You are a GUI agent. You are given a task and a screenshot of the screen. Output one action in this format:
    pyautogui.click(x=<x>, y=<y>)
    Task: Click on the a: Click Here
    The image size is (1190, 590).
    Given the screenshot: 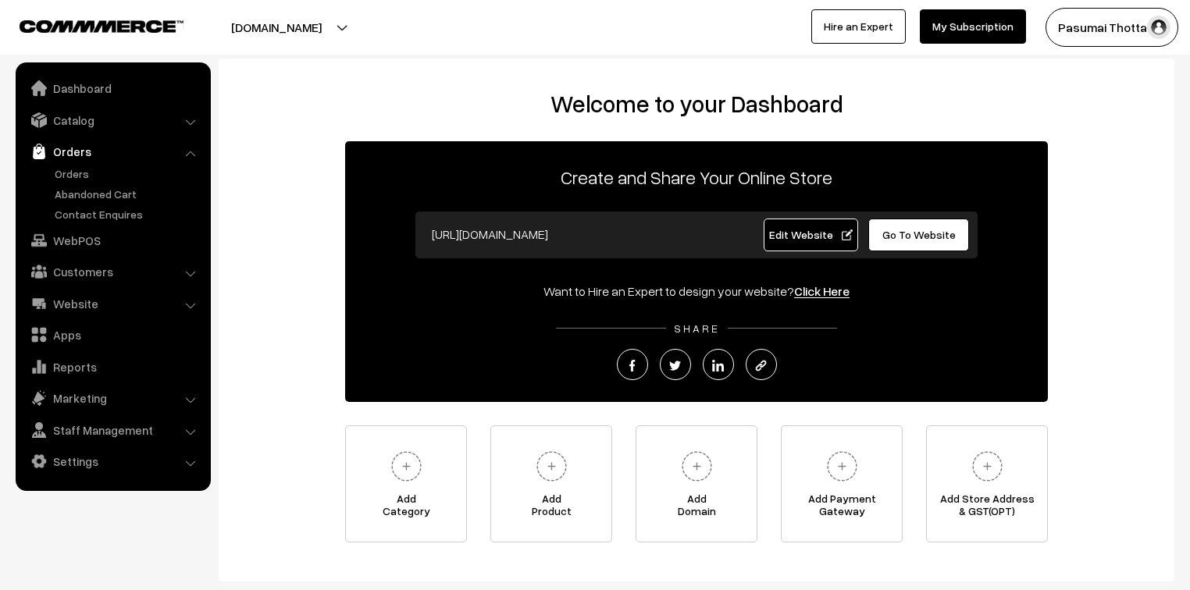 What is the action you would take?
    pyautogui.click(x=821, y=291)
    